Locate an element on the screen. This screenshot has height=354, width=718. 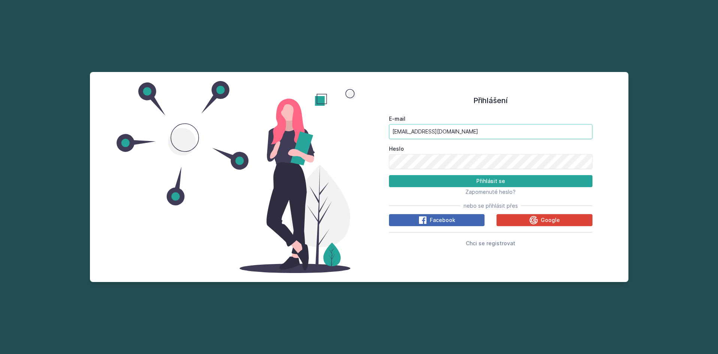
button: Chci se registrovat is located at coordinates (491, 243).